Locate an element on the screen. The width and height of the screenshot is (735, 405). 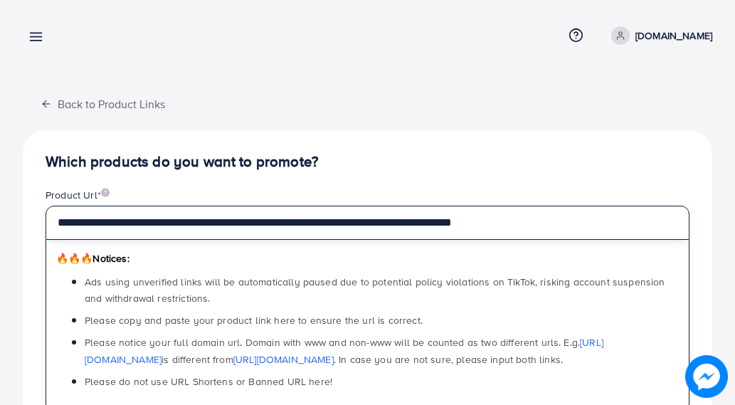
button: Back to Product Links is located at coordinates (102, 103).